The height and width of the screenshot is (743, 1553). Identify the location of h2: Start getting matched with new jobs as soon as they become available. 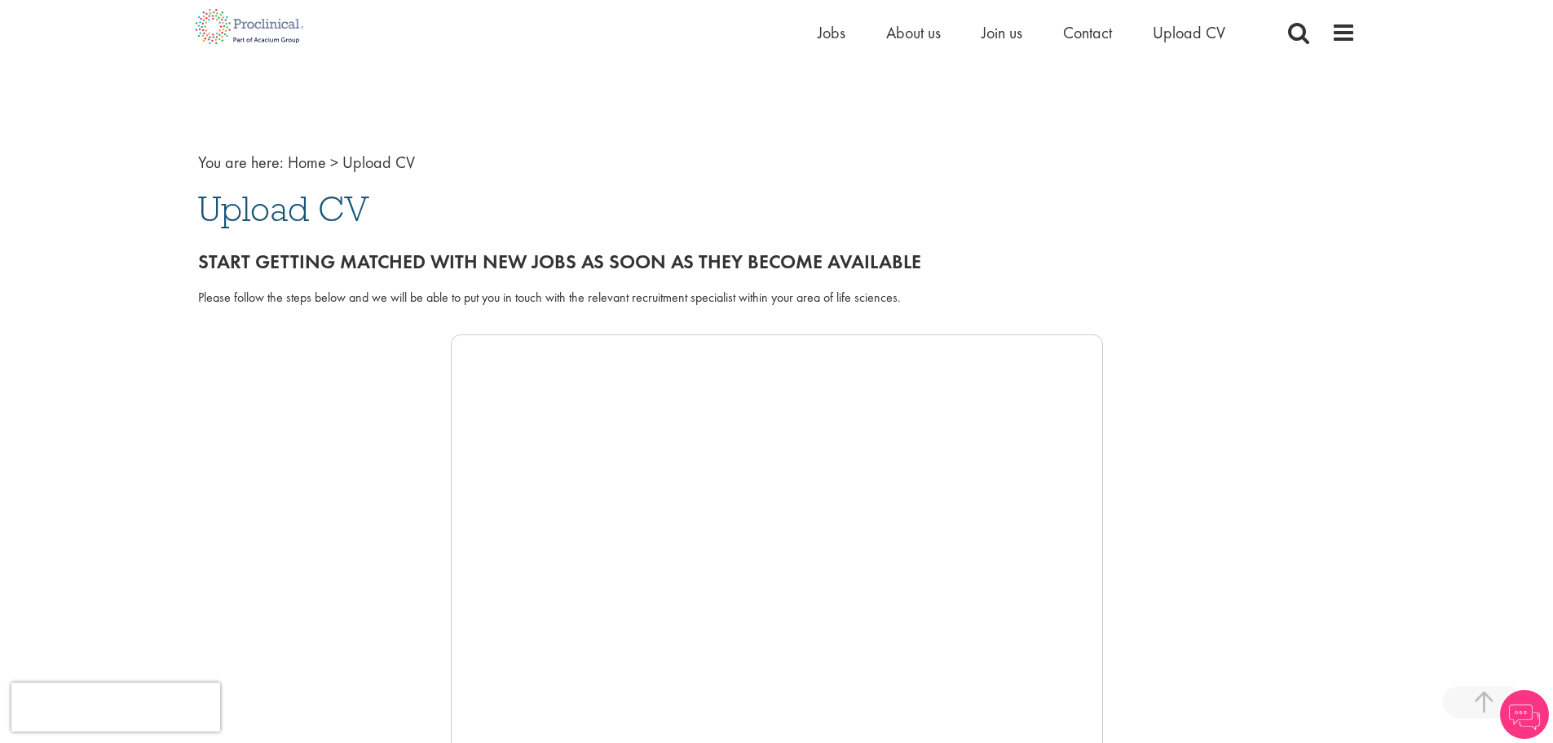
(777, 262).